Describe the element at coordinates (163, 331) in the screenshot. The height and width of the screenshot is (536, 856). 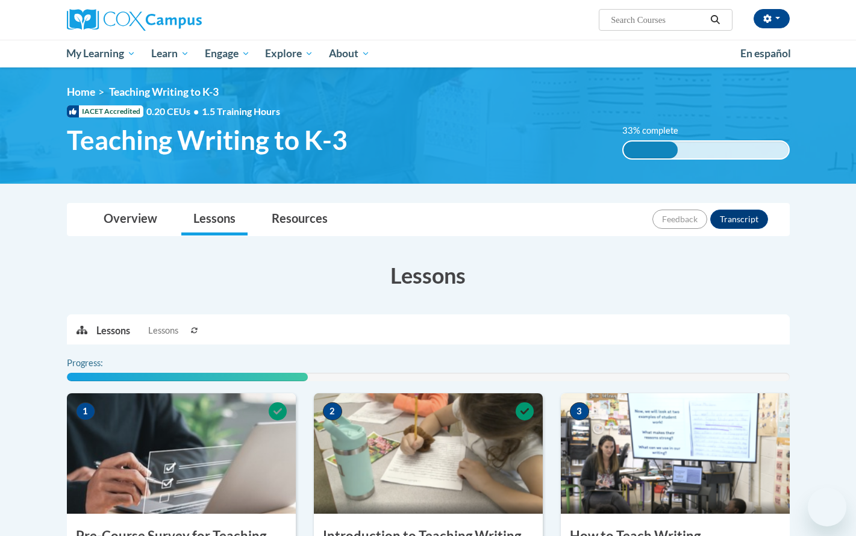
I see `span: Lessons` at that location.